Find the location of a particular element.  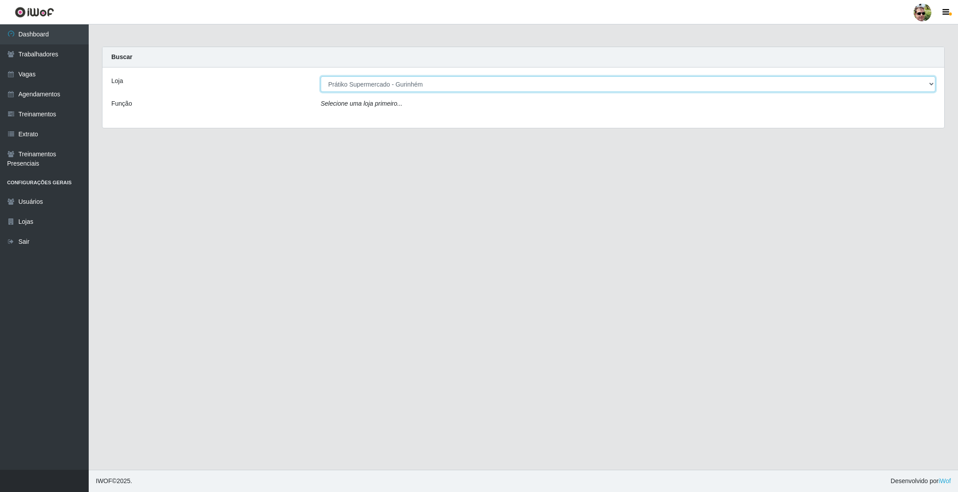

span: Desenvolvido por is located at coordinates (921, 480).